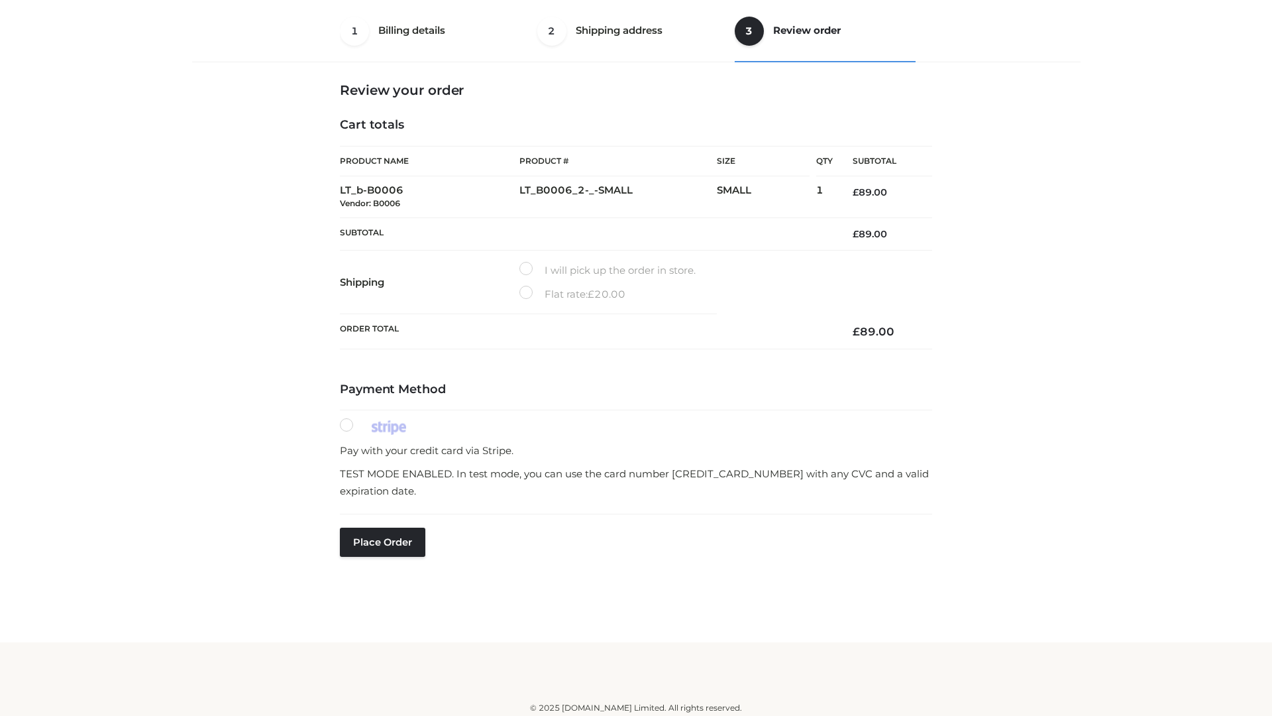  I want to click on h4: Payment Method, so click(636, 390).